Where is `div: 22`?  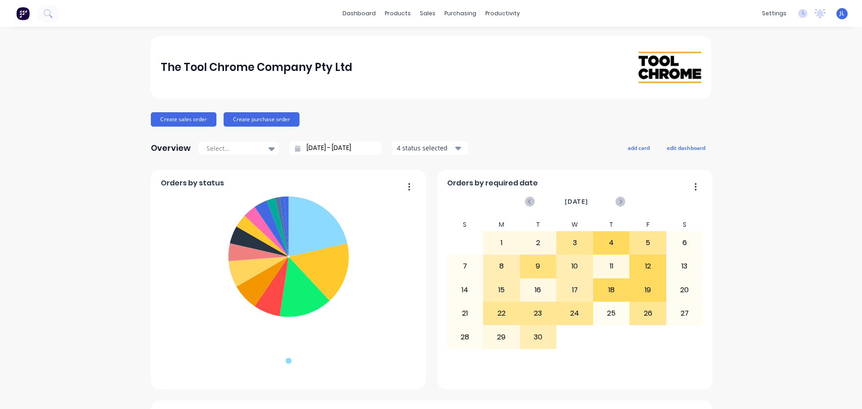 div: 22 is located at coordinates (502, 313).